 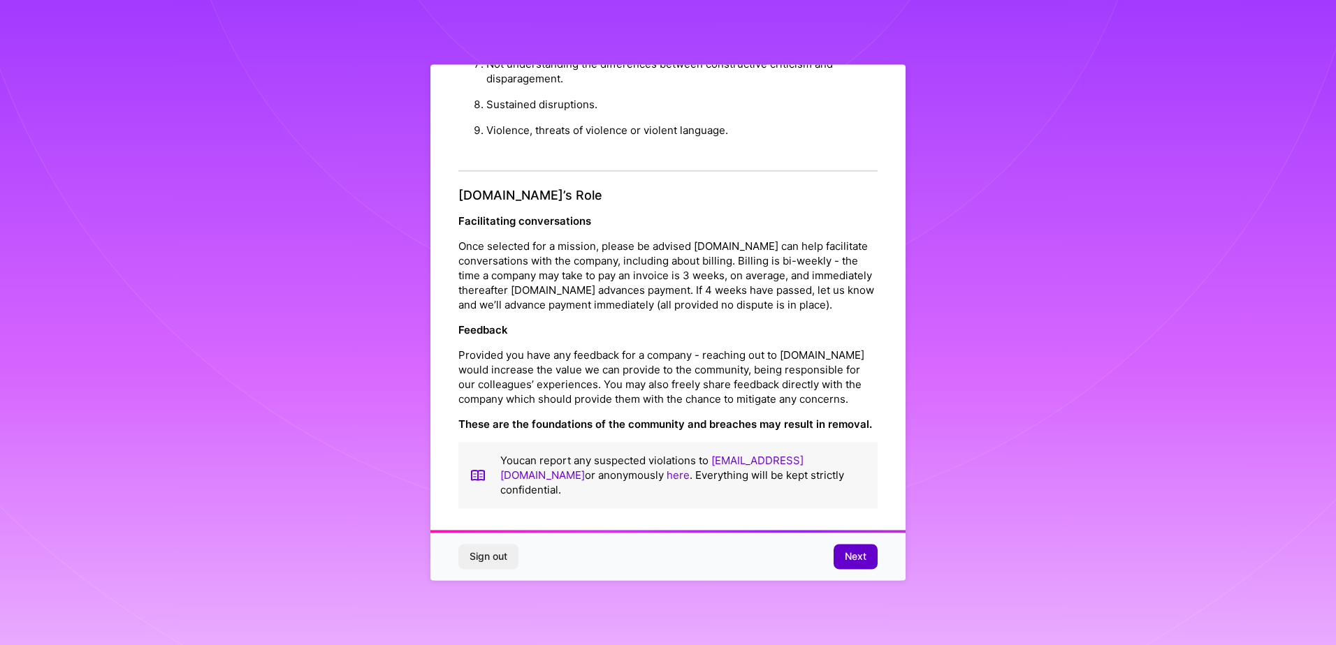 What do you see at coordinates (682, 71) in the screenshot?
I see `li: Not understanding the differences between constructive criticism and disparagement.` at bounding box center [682, 71].